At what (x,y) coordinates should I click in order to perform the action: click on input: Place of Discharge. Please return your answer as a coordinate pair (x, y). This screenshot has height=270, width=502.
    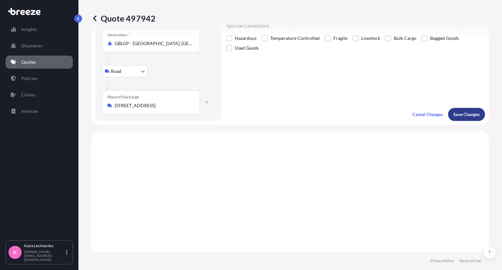
    Looking at the image, I should click on (153, 106).